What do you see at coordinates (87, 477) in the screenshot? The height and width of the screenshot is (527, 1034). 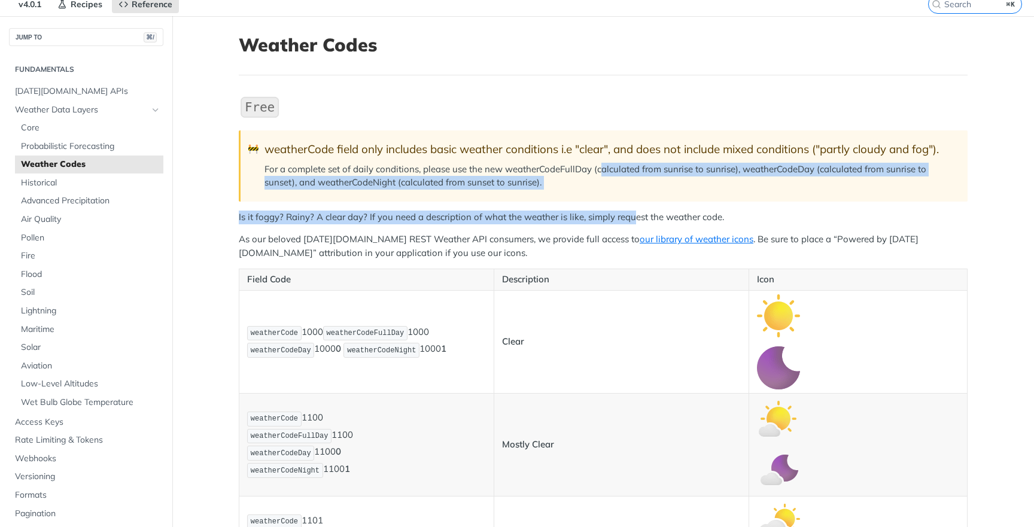 I see `span: Versioning` at bounding box center [87, 477].